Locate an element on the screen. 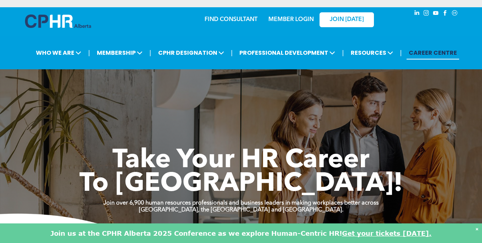  a: MEMBER LOGIN is located at coordinates (291, 20).